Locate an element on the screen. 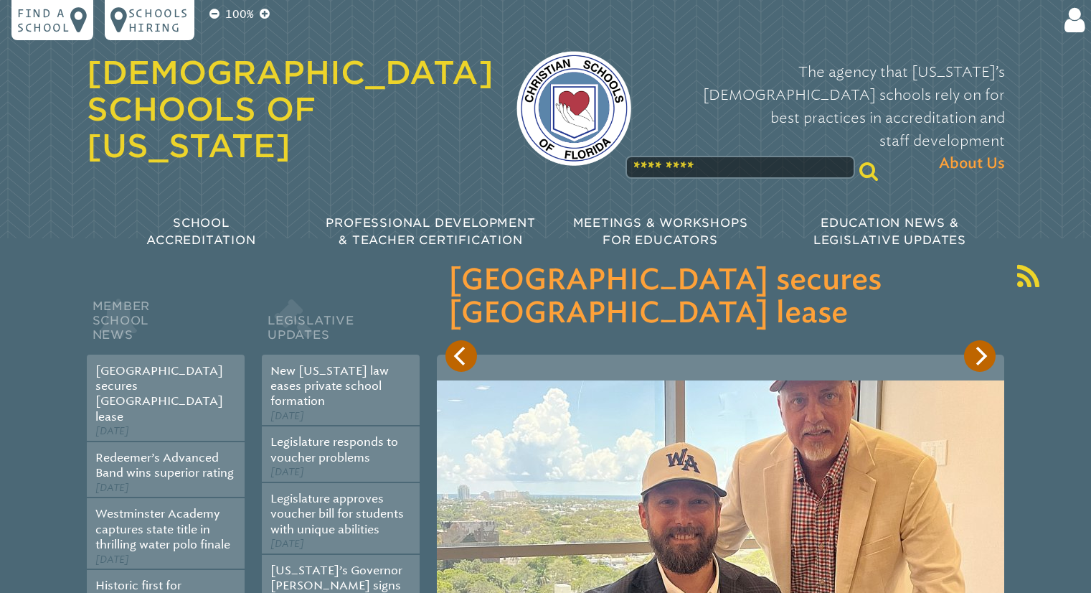 The width and height of the screenshot is (1091, 593). a: Legislature approves voucher bill for students with unique abilities is located at coordinates (337, 514).